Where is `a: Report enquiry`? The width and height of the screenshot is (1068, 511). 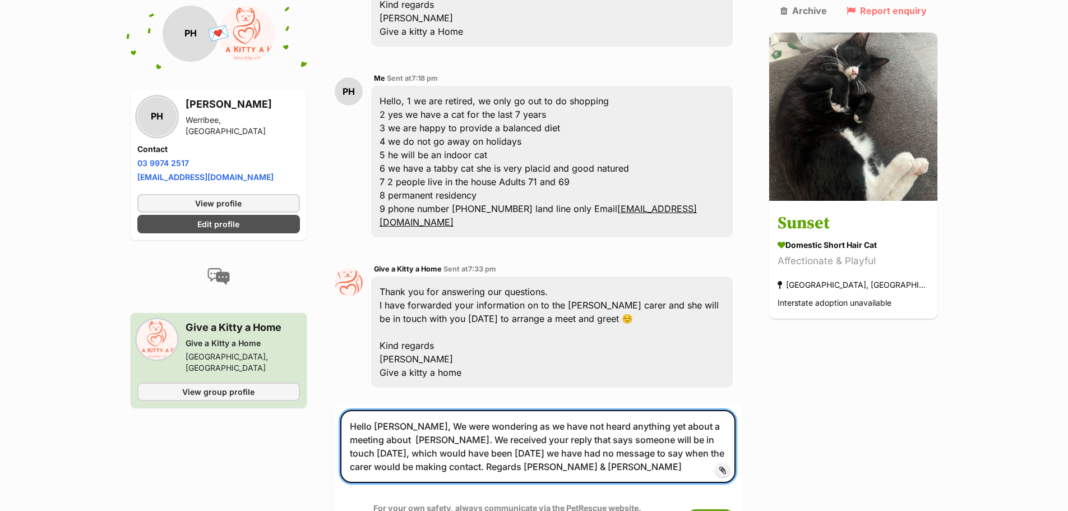 a: Report enquiry is located at coordinates (887, 11).